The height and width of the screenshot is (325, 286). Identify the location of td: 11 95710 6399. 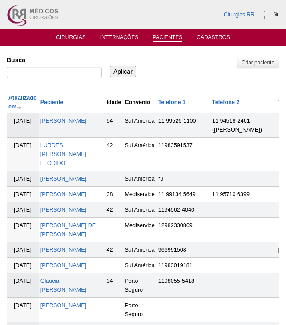
(242, 194).